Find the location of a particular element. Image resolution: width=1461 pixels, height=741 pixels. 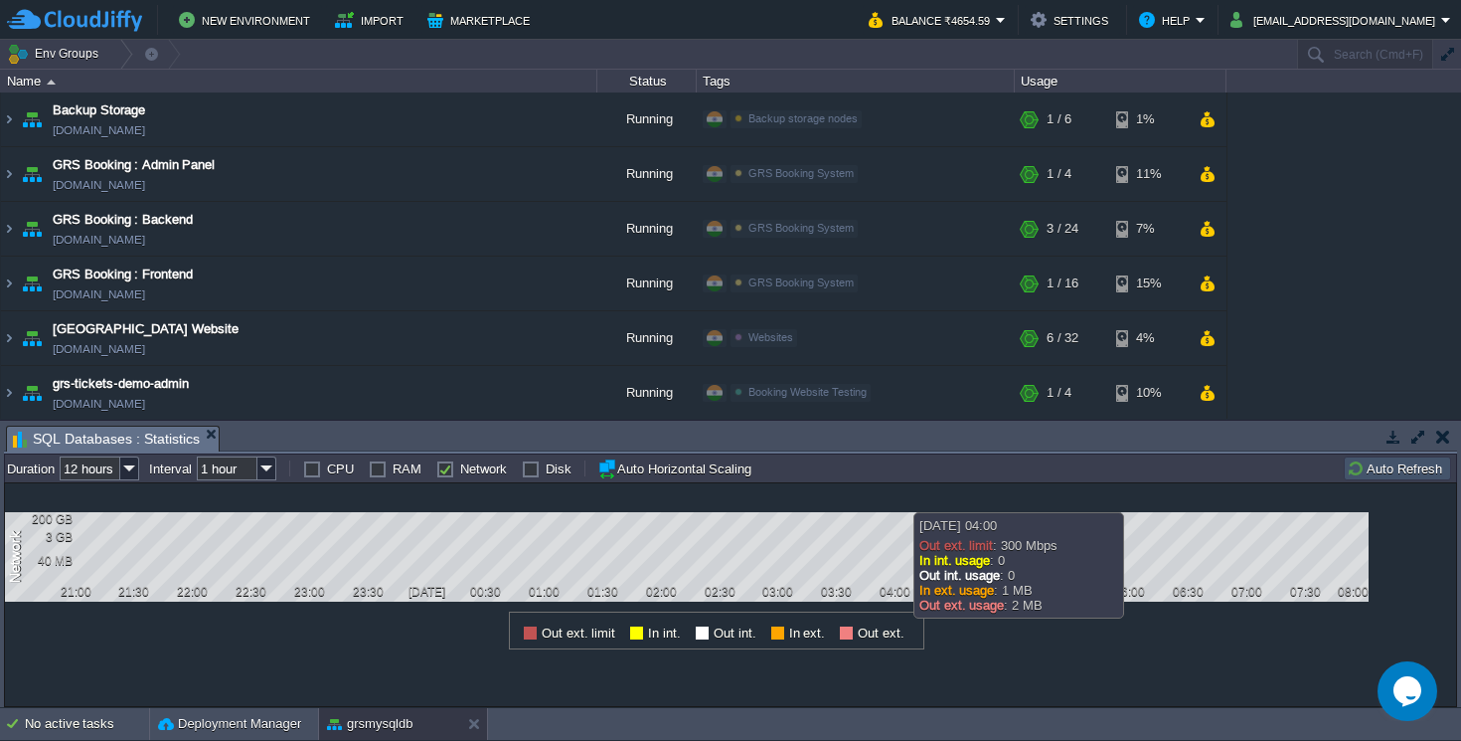

div: 1 / 16 is located at coordinates (1063, 283).